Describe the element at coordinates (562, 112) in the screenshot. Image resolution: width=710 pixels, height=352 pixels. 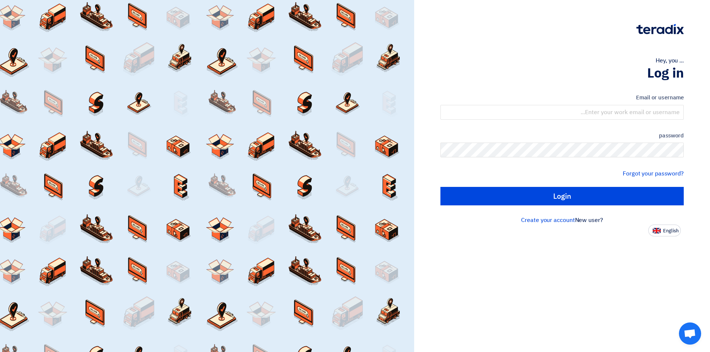
I see `input: Enter your work email or username...` at that location.